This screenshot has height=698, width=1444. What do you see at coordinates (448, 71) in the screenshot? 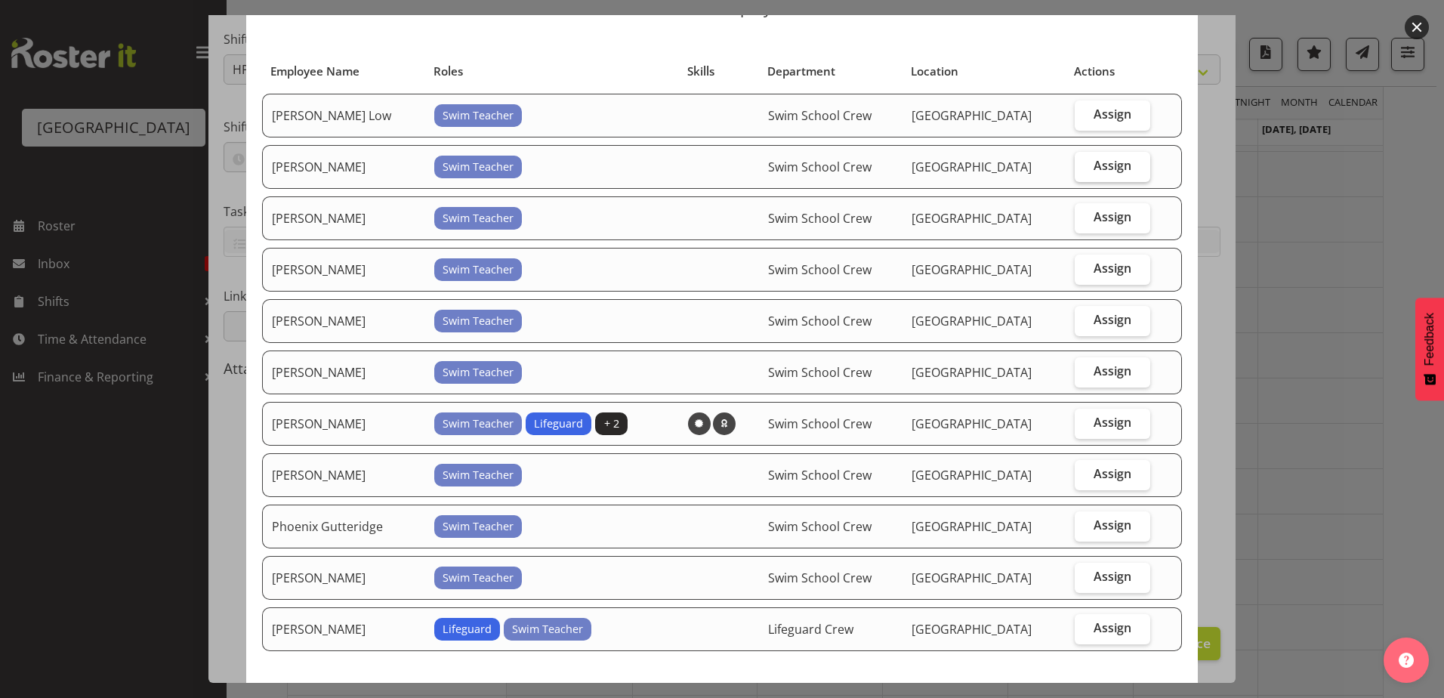
I see `span: Roles` at bounding box center [448, 71].